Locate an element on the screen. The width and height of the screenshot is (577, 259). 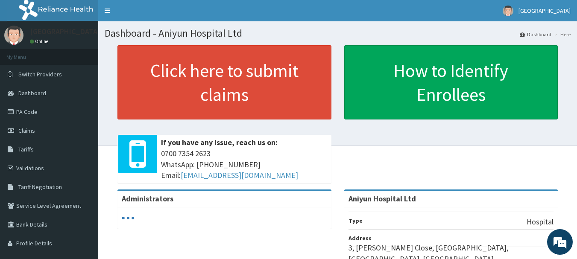
a: Online is located at coordinates (40, 41).